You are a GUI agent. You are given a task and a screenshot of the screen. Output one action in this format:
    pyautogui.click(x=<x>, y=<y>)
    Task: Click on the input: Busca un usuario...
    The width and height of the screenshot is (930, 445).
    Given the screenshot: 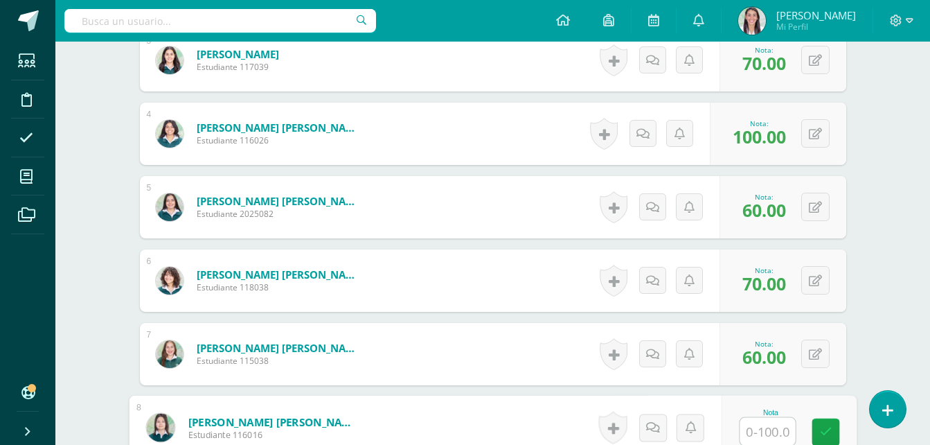 What is the action you would take?
    pyautogui.click(x=220, y=21)
    